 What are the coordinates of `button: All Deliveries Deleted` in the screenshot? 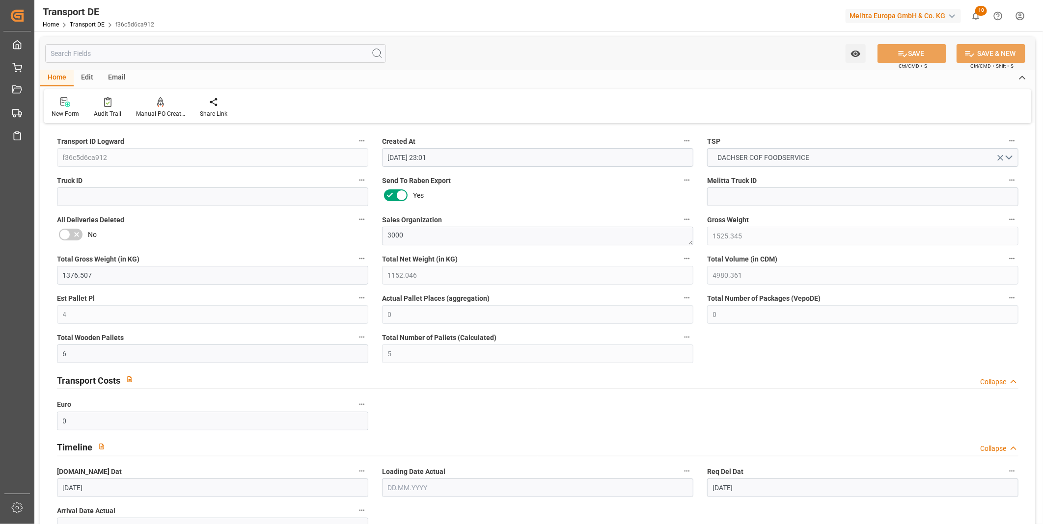 It's located at (362, 219).